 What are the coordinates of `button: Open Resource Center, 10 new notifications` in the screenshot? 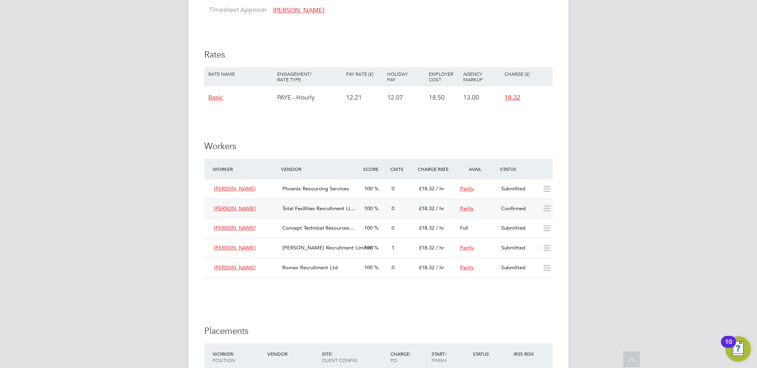 It's located at (738, 349).